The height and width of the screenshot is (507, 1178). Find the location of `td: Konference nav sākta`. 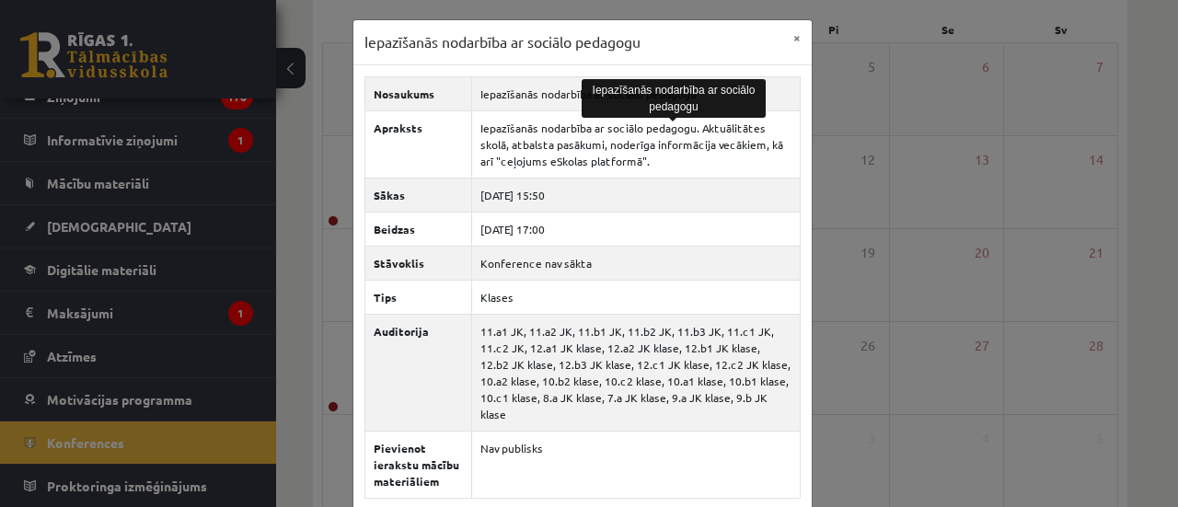

td: Konference nav sākta is located at coordinates (635, 262).